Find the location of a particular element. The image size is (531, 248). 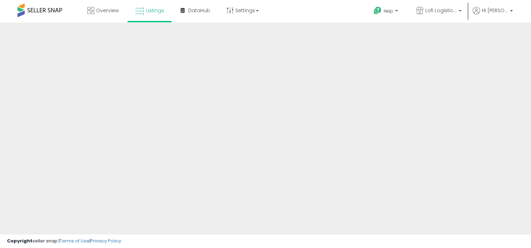

a: Privacy Policy is located at coordinates (106, 241).